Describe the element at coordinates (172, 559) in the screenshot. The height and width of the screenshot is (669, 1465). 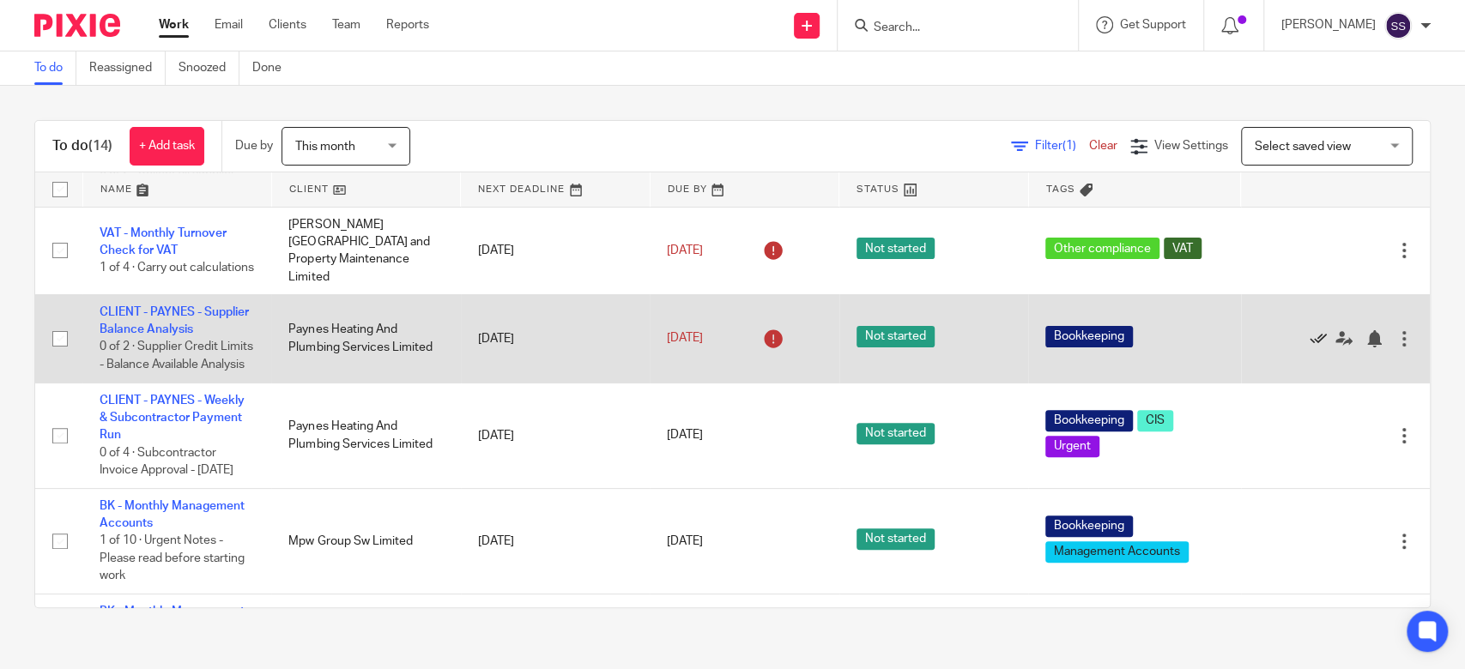
I see `span: 1 of 10 · Urgent Notes - Please read before starting work` at that location.